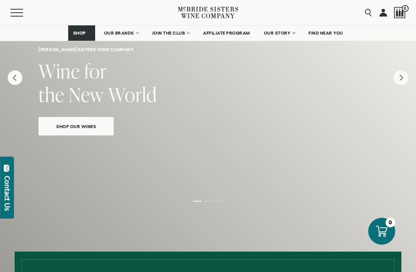 The image size is (416, 272). What do you see at coordinates (86, 94) in the screenshot?
I see `span: New` at bounding box center [86, 94].